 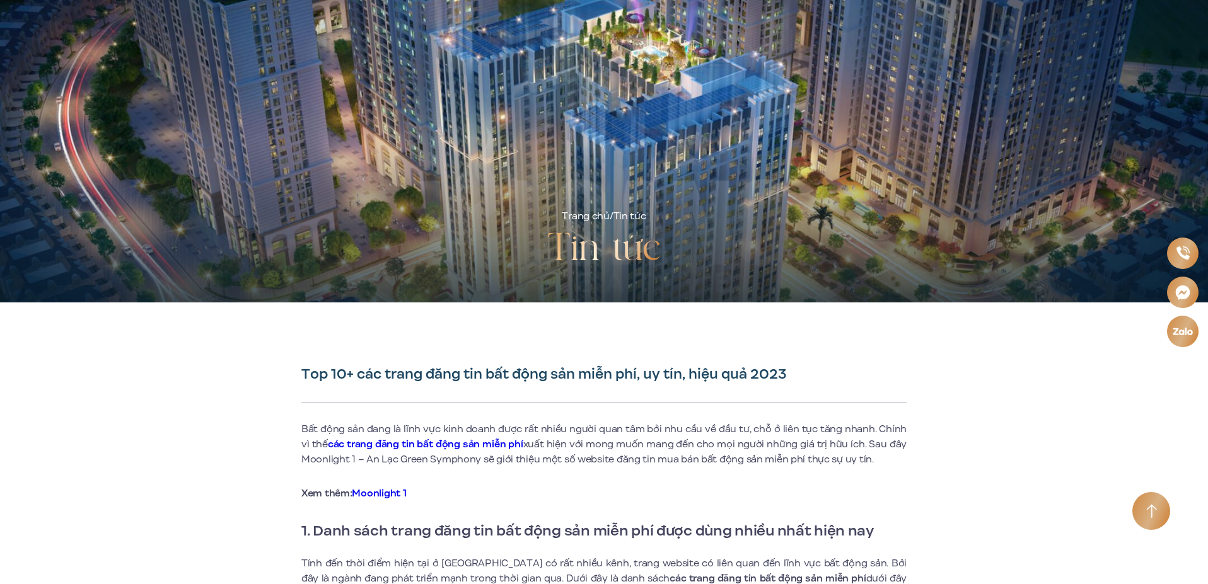 I want to click on a: Trang chủ, so click(x=585, y=216).